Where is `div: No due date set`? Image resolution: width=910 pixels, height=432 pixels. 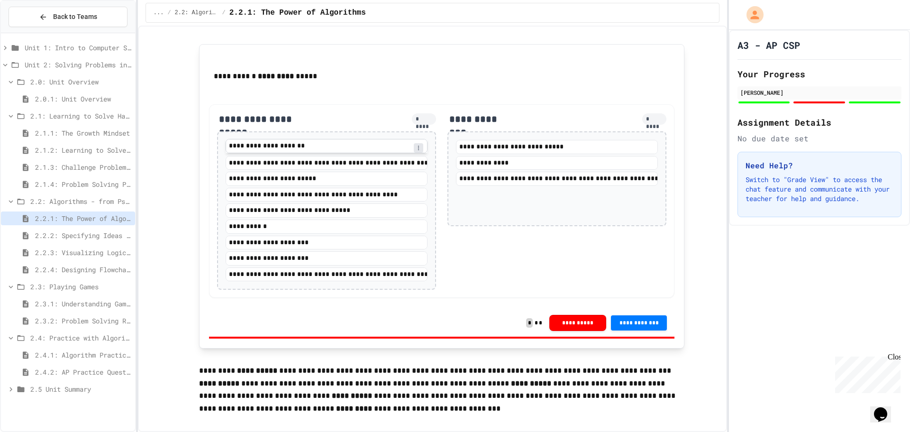
div: No due date set is located at coordinates (819, 138).